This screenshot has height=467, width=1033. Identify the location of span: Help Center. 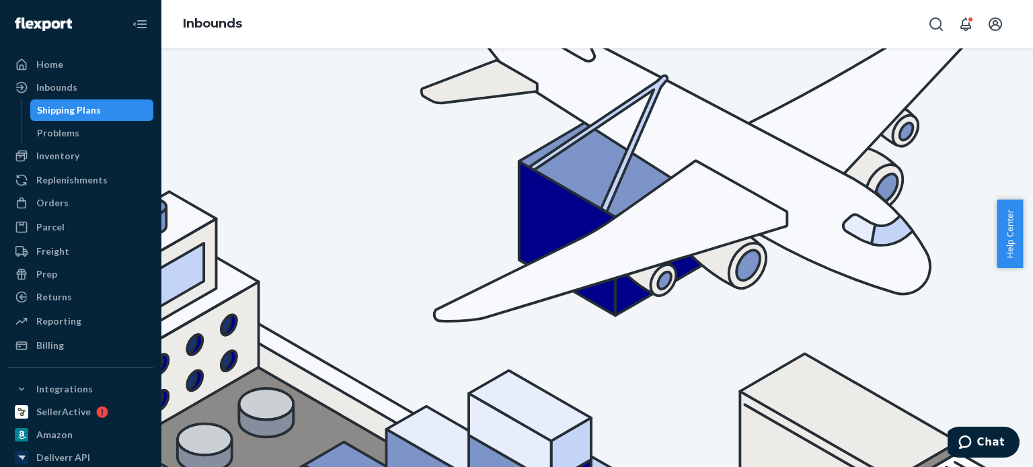
(1010, 234).